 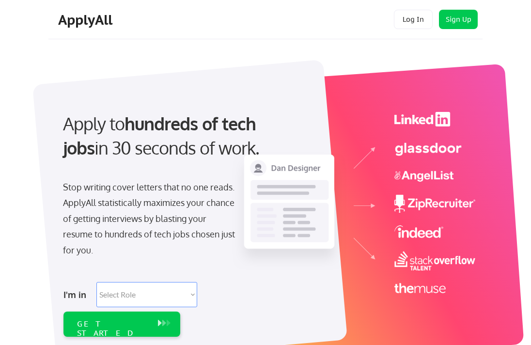 I want to click on div: ApplyAll, so click(x=87, y=20).